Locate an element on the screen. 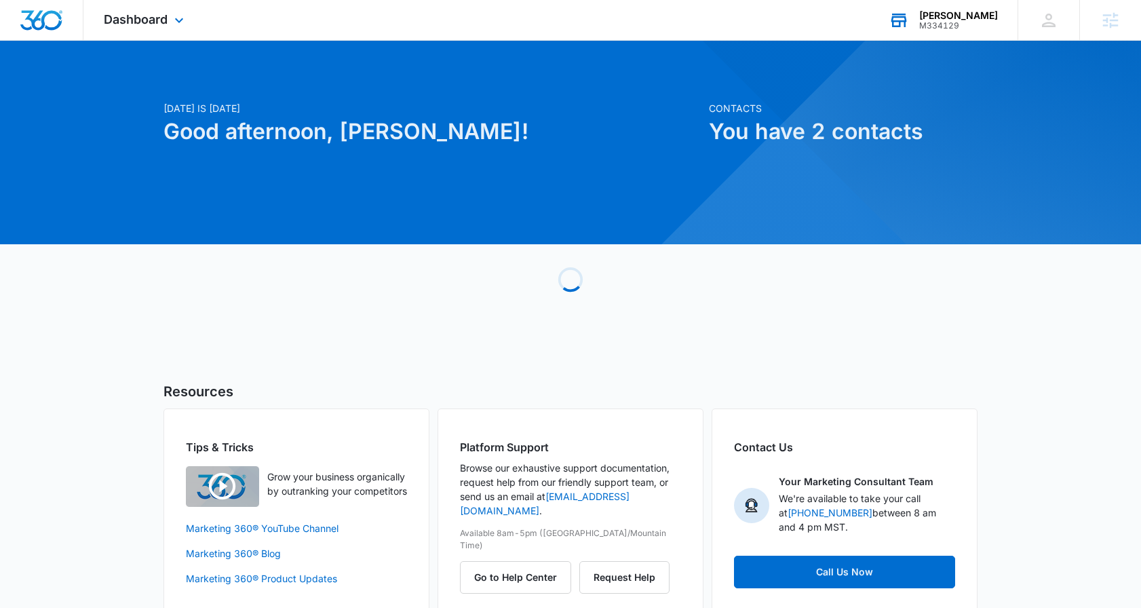  p: Browse our exhaustive support documentation, request help from our friendly support team, or send... is located at coordinates (571, 489).